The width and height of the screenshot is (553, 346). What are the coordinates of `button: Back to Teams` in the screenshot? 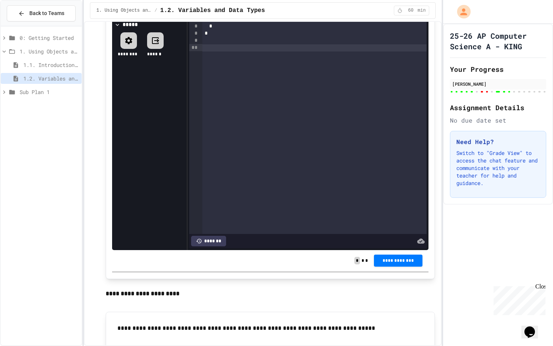 It's located at (41, 13).